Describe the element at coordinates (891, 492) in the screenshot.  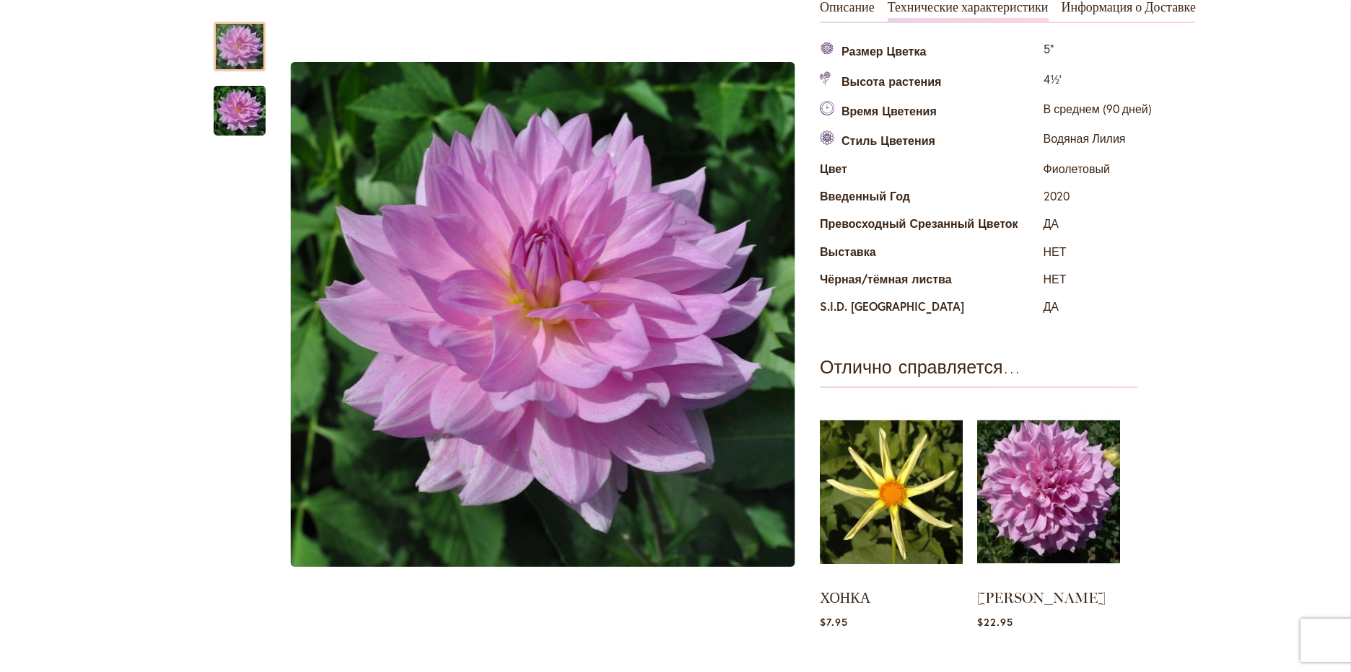
I see `img: ХОНКА` at that location.